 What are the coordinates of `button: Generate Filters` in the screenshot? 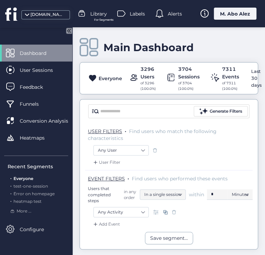 It's located at (220, 111).